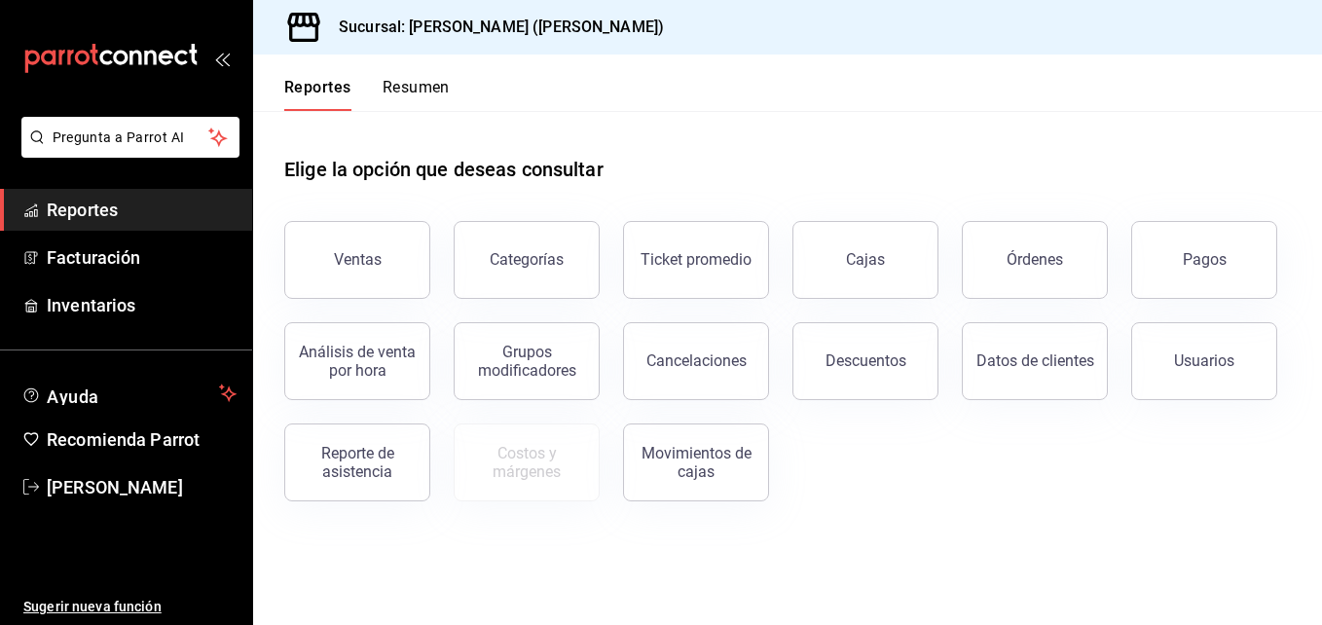  Describe the element at coordinates (357, 463) in the screenshot. I see `button: Reporte de asistencia` at that location.